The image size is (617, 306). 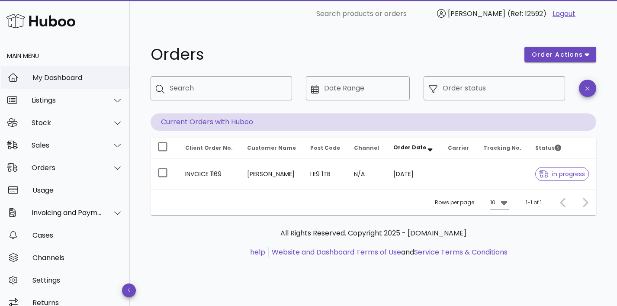 What do you see at coordinates (67, 167) in the screenshot?
I see `div: Orders` at bounding box center [67, 167].